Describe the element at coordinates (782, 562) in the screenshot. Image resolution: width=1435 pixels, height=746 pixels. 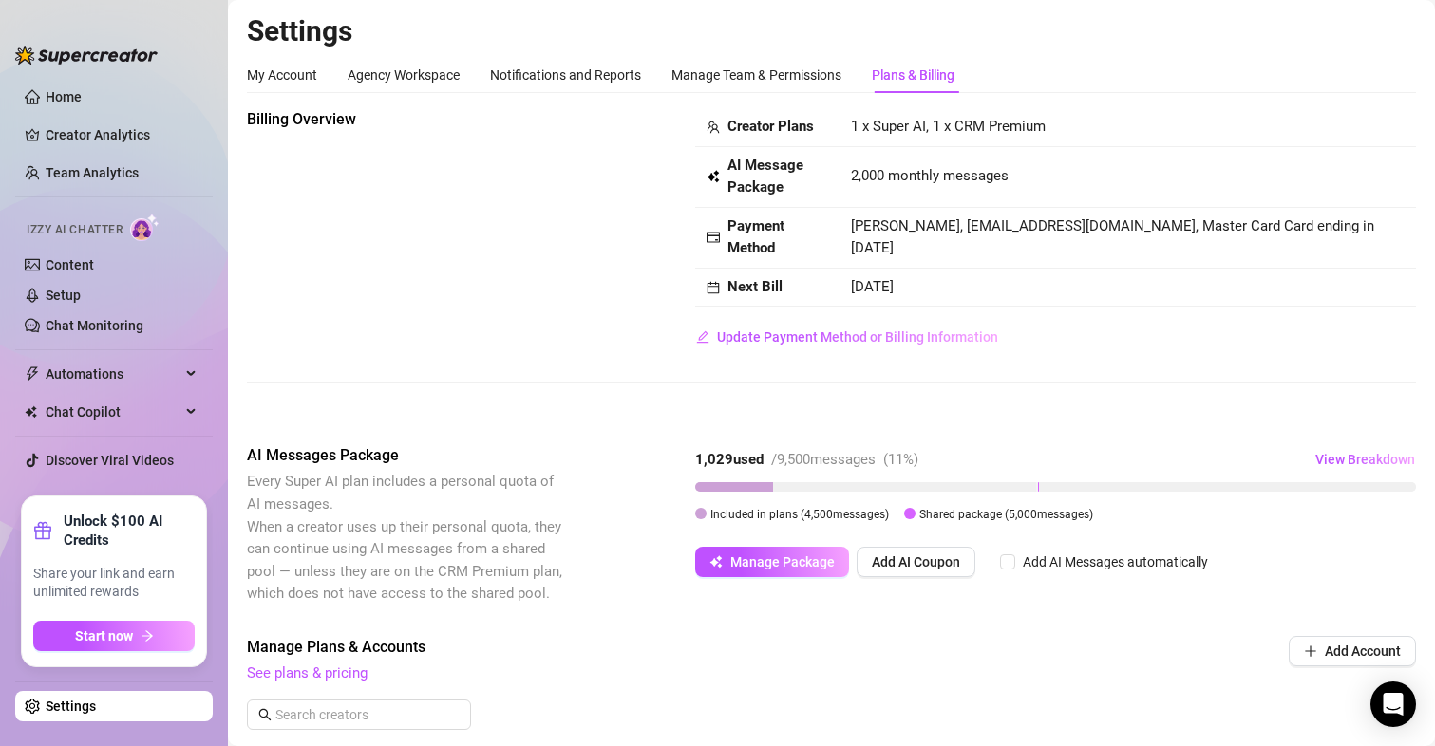
I see `span: Manage Package` at that location.